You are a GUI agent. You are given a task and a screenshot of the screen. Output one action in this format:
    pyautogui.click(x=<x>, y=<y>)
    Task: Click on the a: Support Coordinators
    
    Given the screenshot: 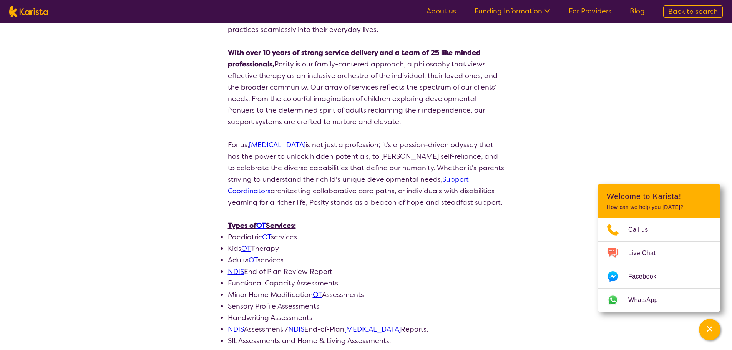 What is the action you would take?
    pyautogui.click(x=348, y=185)
    